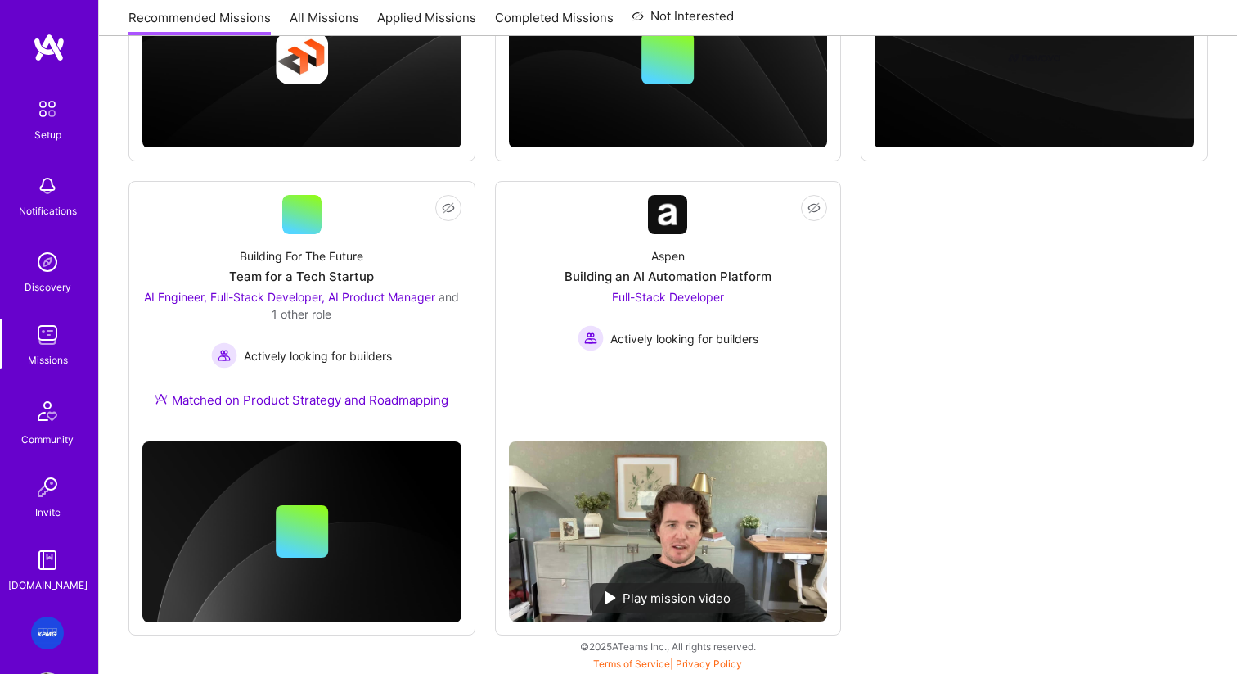 The height and width of the screenshot is (674, 1237). I want to click on div: Discovery, so click(47, 286).